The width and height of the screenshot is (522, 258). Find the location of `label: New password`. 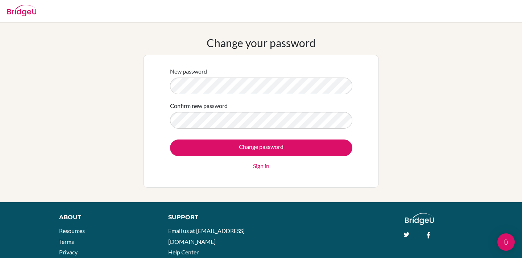

label: New password is located at coordinates (188, 71).